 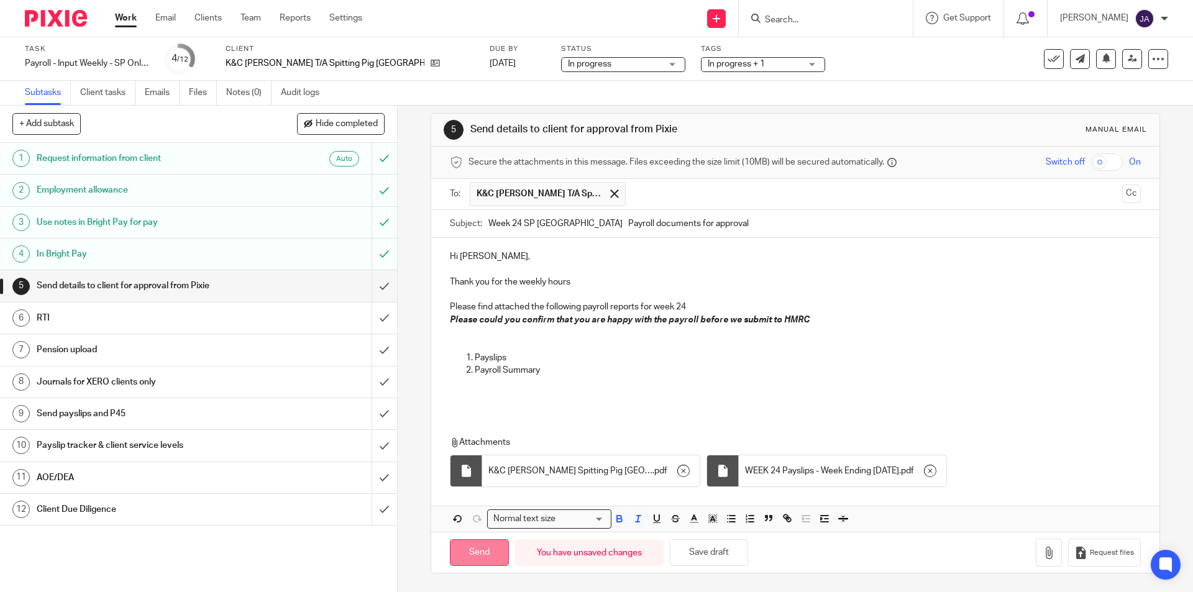 I want to click on div: 8, so click(x=21, y=382).